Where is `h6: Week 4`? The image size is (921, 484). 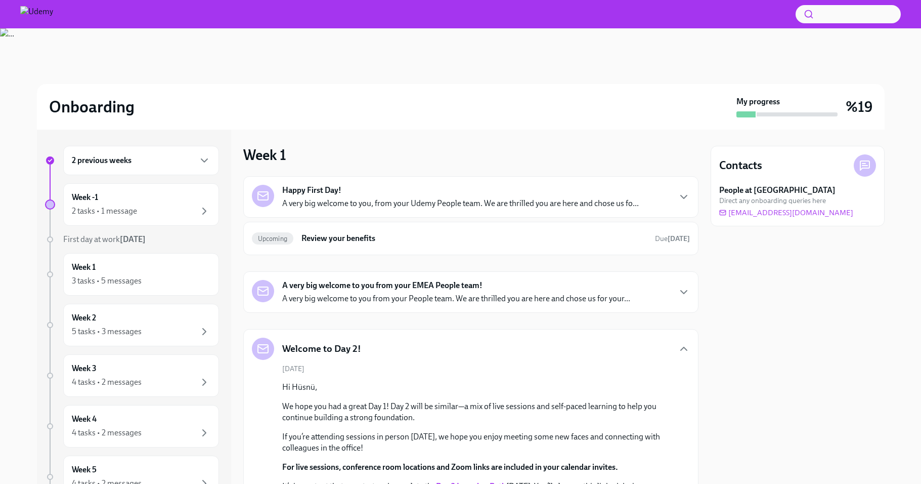
h6: Week 4 is located at coordinates (84, 419).